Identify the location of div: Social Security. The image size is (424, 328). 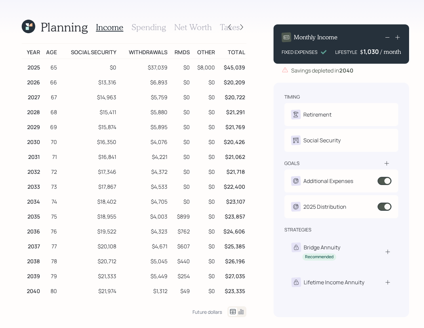
(322, 140).